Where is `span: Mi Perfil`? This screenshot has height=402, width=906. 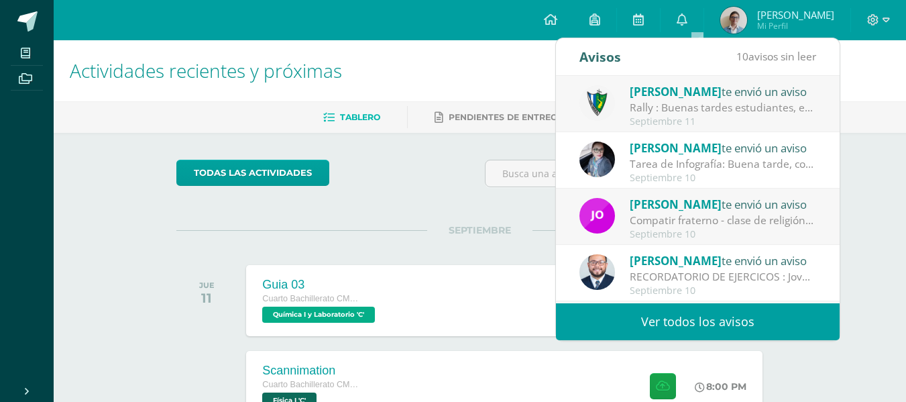
span: Mi Perfil is located at coordinates (796, 25).